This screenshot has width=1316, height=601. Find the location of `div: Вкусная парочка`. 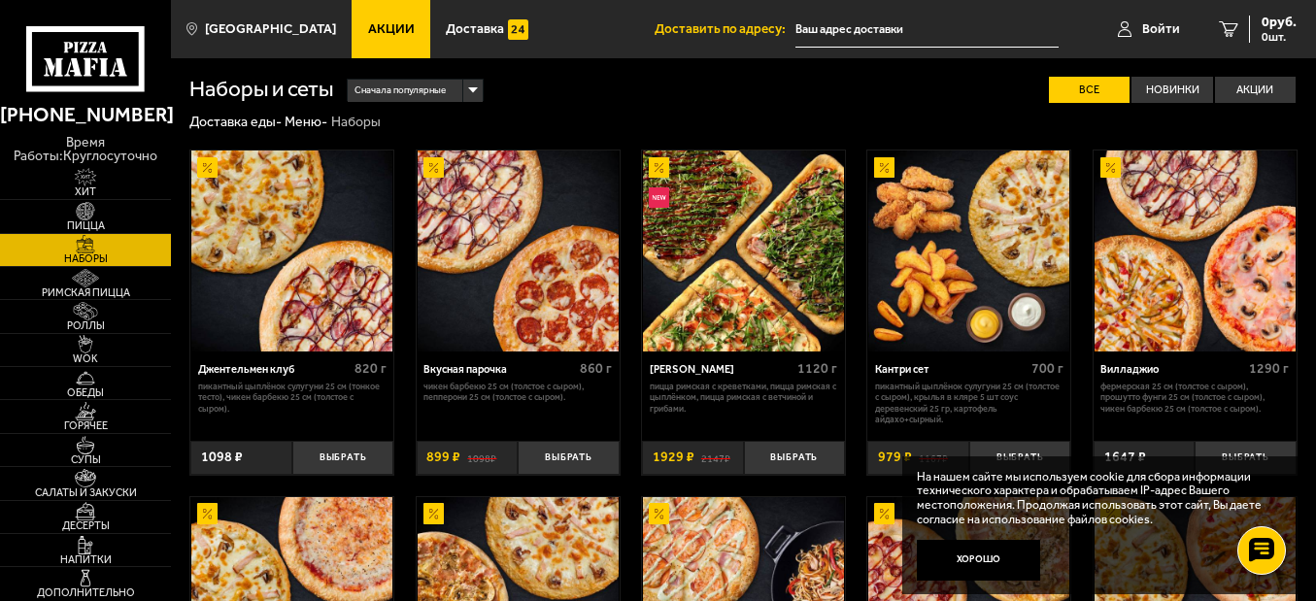

div: Вкусная парочка is located at coordinates (499, 370).